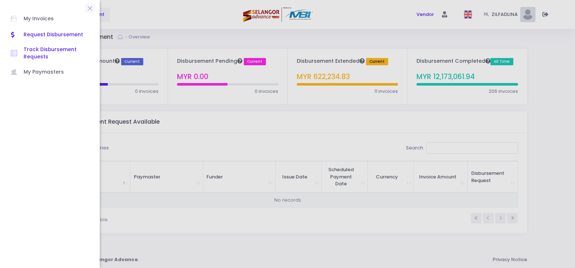 This screenshot has height=268, width=575. I want to click on a: Request Disbursement, so click(50, 35).